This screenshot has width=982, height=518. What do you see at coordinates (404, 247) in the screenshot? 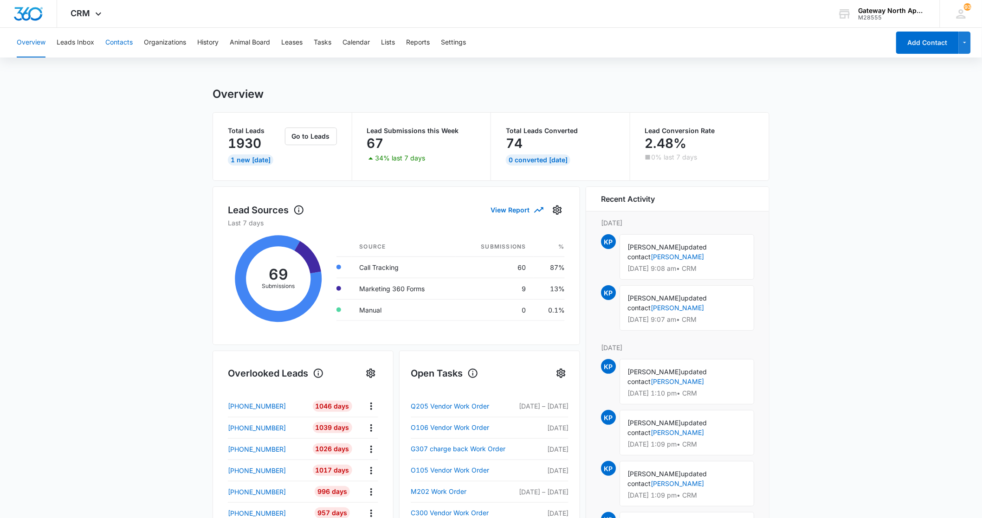
I see `th: Source` at bounding box center [404, 247].